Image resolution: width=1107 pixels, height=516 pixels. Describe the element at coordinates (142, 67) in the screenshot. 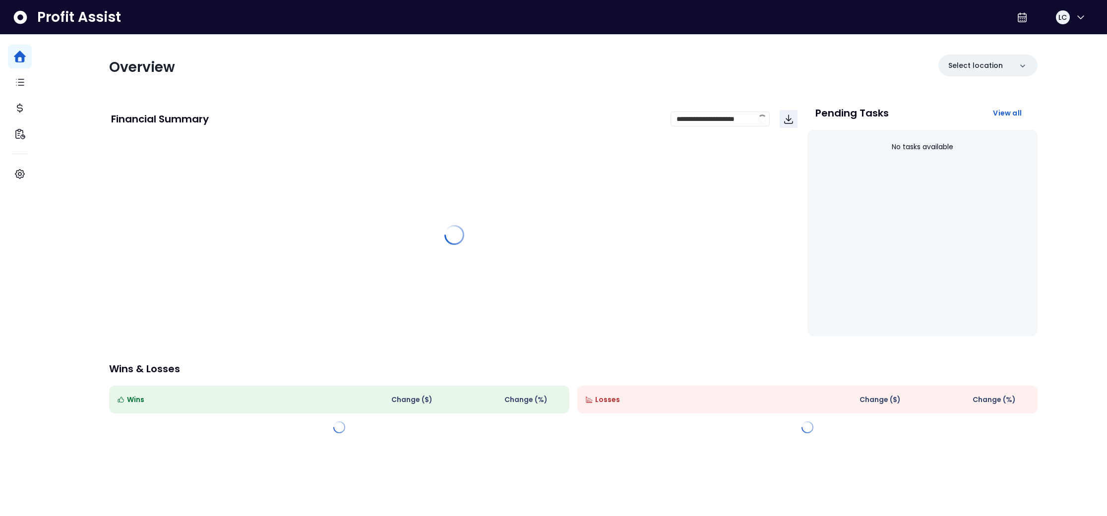

I see `span: Overview` at that location.